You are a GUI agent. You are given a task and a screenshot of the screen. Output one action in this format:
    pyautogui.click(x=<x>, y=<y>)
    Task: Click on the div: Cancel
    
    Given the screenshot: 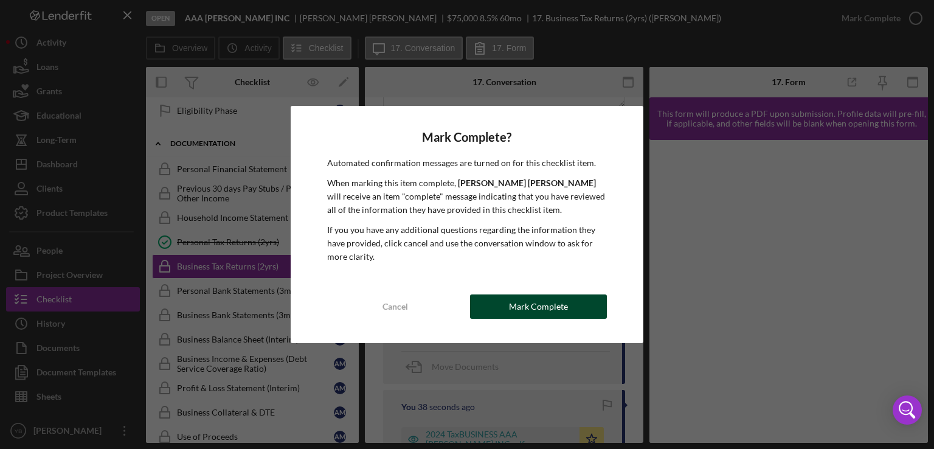 What is the action you would take?
    pyautogui.click(x=395, y=306)
    